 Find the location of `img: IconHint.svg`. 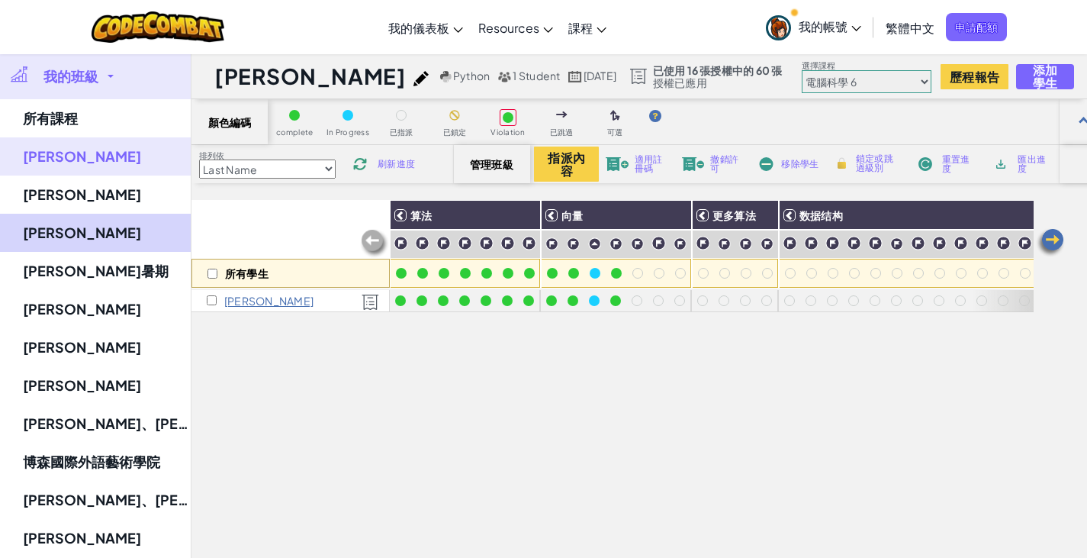

img: IconHint.svg is located at coordinates (655, 116).